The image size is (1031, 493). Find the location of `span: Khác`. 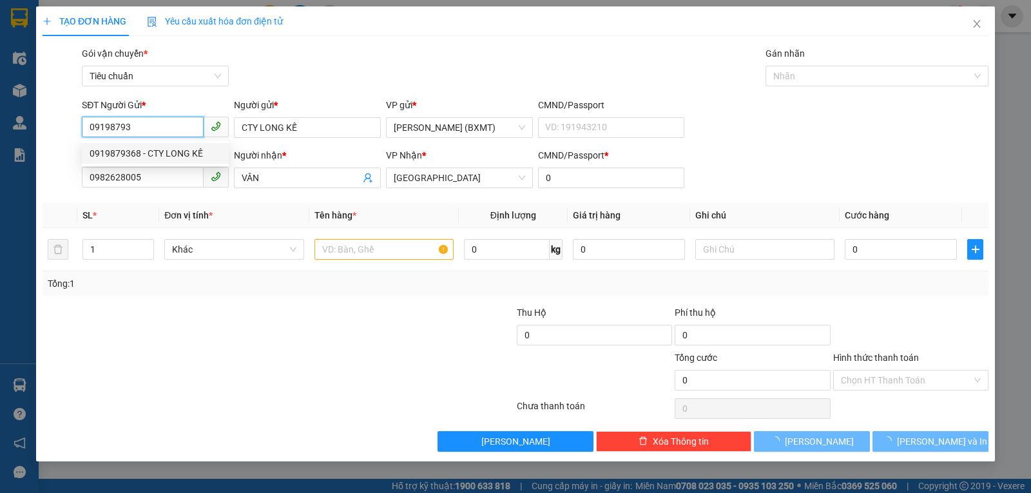

span: Khác is located at coordinates (234, 249).